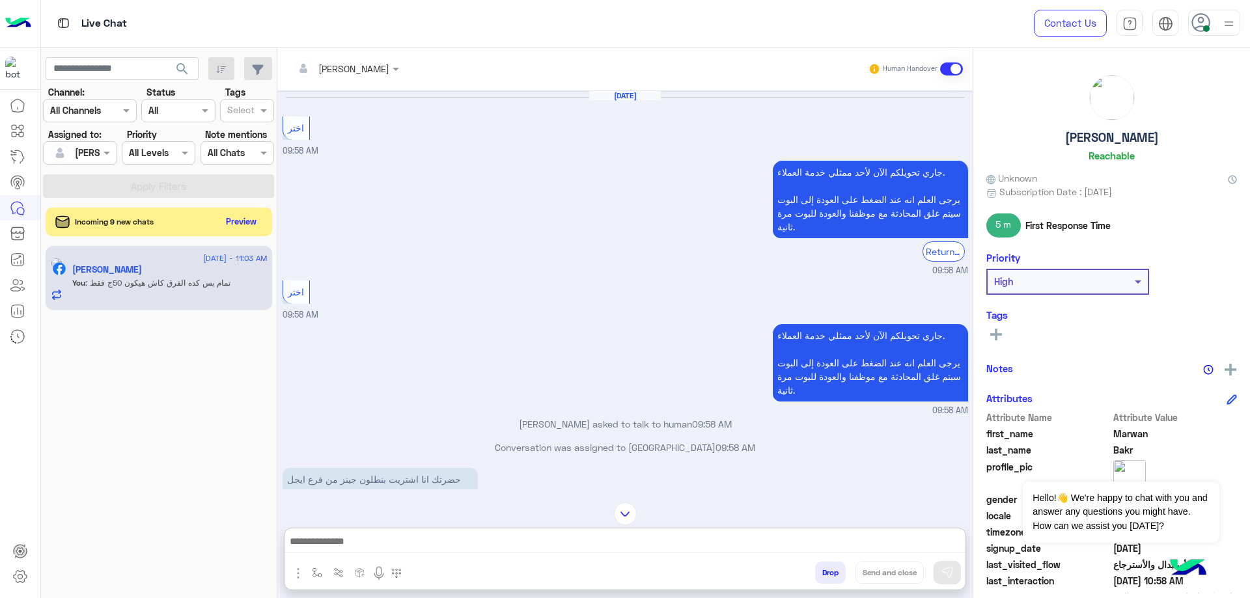 The width and height of the screenshot is (1250, 598). What do you see at coordinates (1048, 532) in the screenshot?
I see `span: timezone` at bounding box center [1048, 532].